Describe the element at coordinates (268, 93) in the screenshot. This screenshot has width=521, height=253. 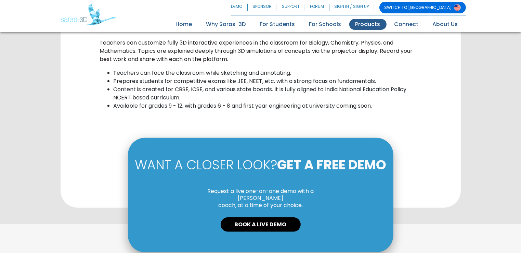
I see `li: Content is created for CBSE, ICSE, and various state boards. It is fully aligned to India Nationa...` at that location.